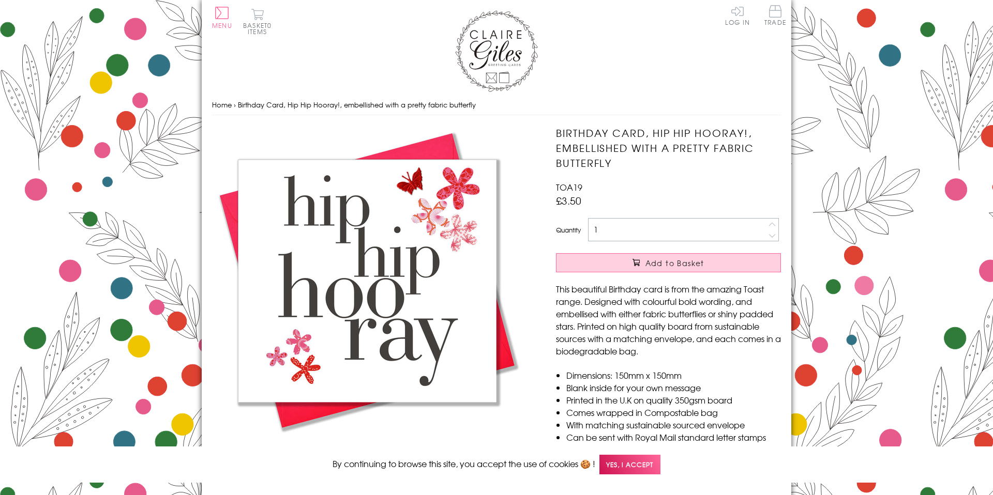 The width and height of the screenshot is (993, 495). Describe the element at coordinates (675, 263) in the screenshot. I see `span: Add to Basket` at that location.